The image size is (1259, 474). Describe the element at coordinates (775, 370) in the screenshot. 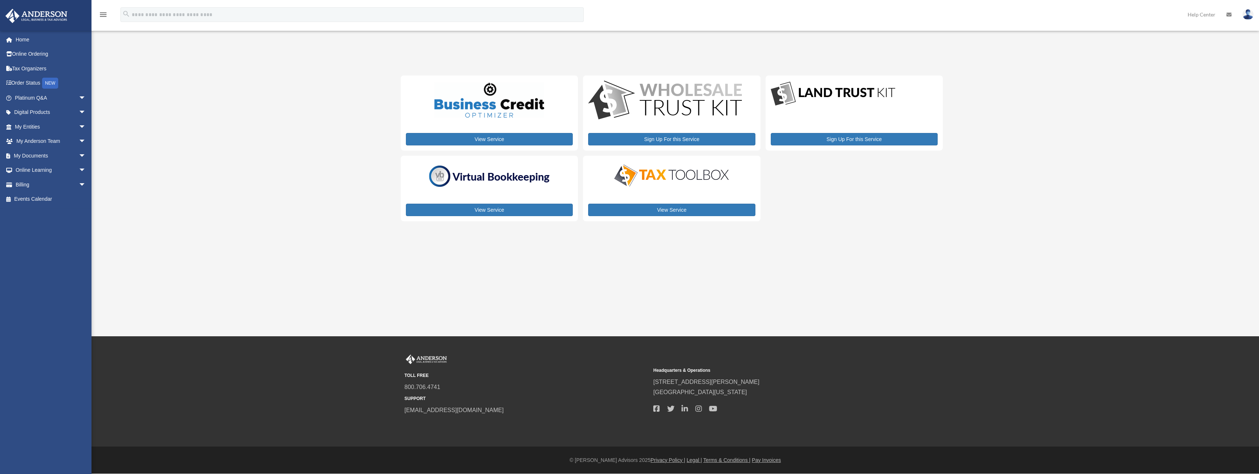

I see `small: Headquarters & Operations` at that location.